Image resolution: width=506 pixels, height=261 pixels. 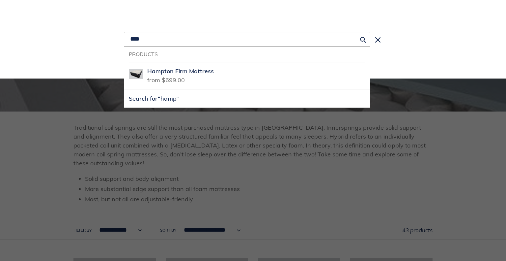 What do you see at coordinates (168, 98) in the screenshot?
I see `span: “hamp”` at bounding box center [168, 98].